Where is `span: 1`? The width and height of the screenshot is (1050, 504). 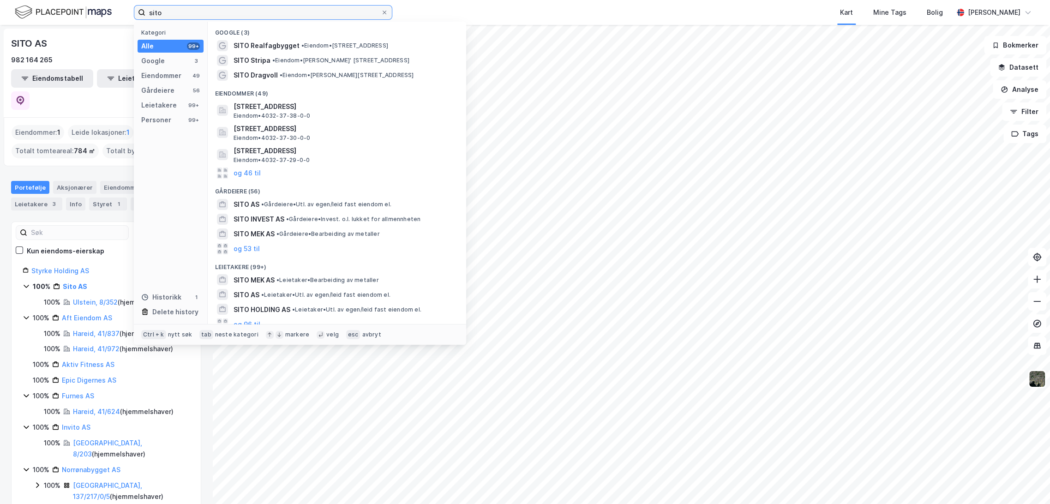 span: 1 is located at coordinates (128, 132).